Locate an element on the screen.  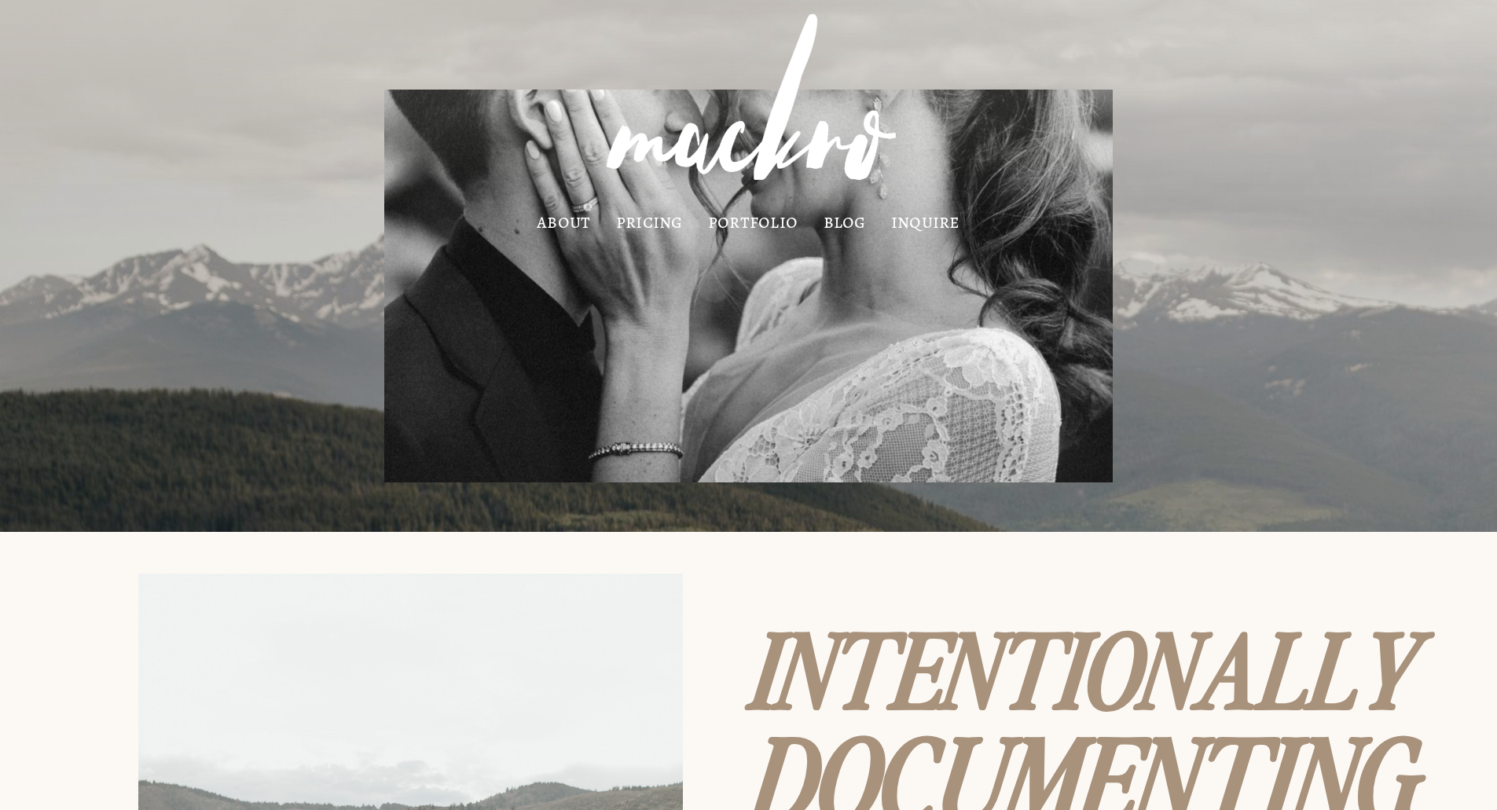
a: portfolio is located at coordinates (753, 222).